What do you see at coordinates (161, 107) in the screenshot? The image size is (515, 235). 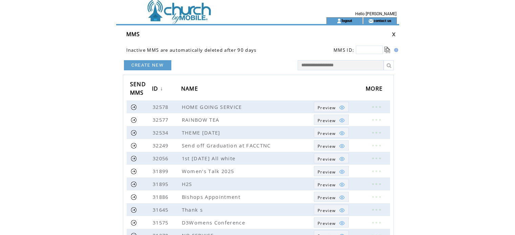 I see `span: 32578` at bounding box center [161, 107].